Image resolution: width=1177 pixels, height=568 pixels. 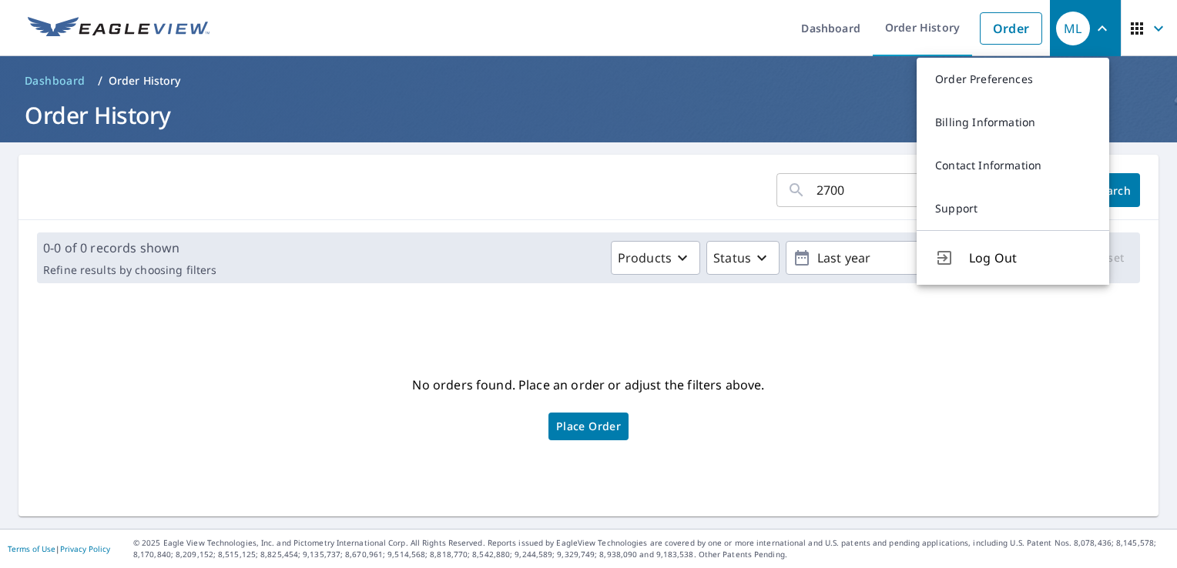 What do you see at coordinates (1030, 258) in the screenshot?
I see `span: Log Out` at bounding box center [1030, 258].